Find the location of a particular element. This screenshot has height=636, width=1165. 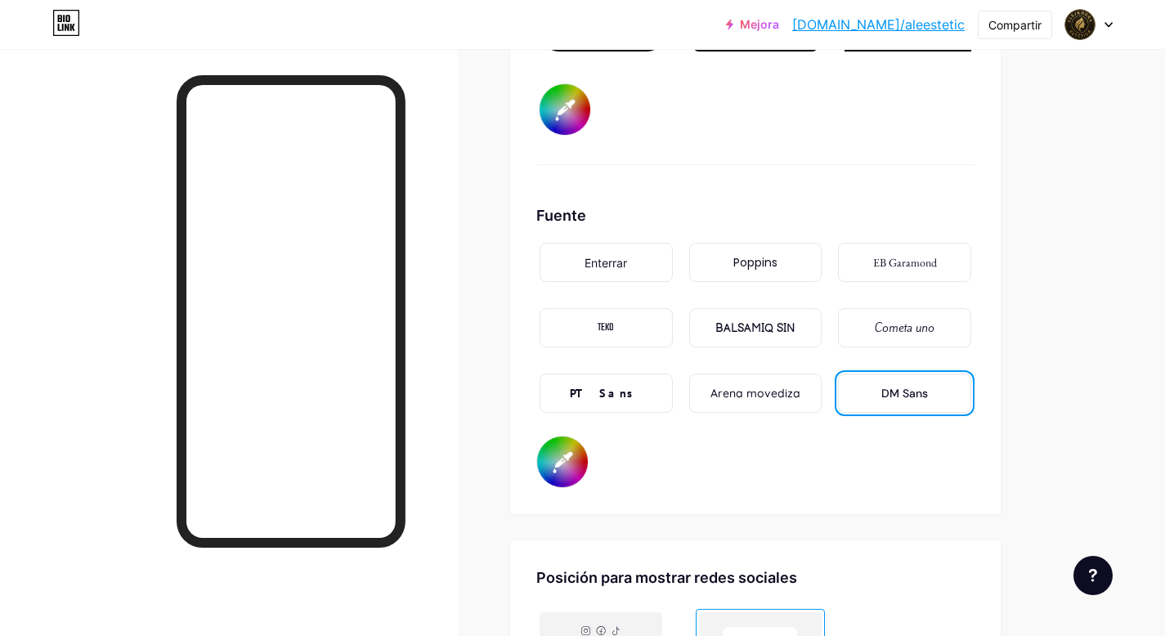

font: BALSAMIQ SIN is located at coordinates (755, 328).